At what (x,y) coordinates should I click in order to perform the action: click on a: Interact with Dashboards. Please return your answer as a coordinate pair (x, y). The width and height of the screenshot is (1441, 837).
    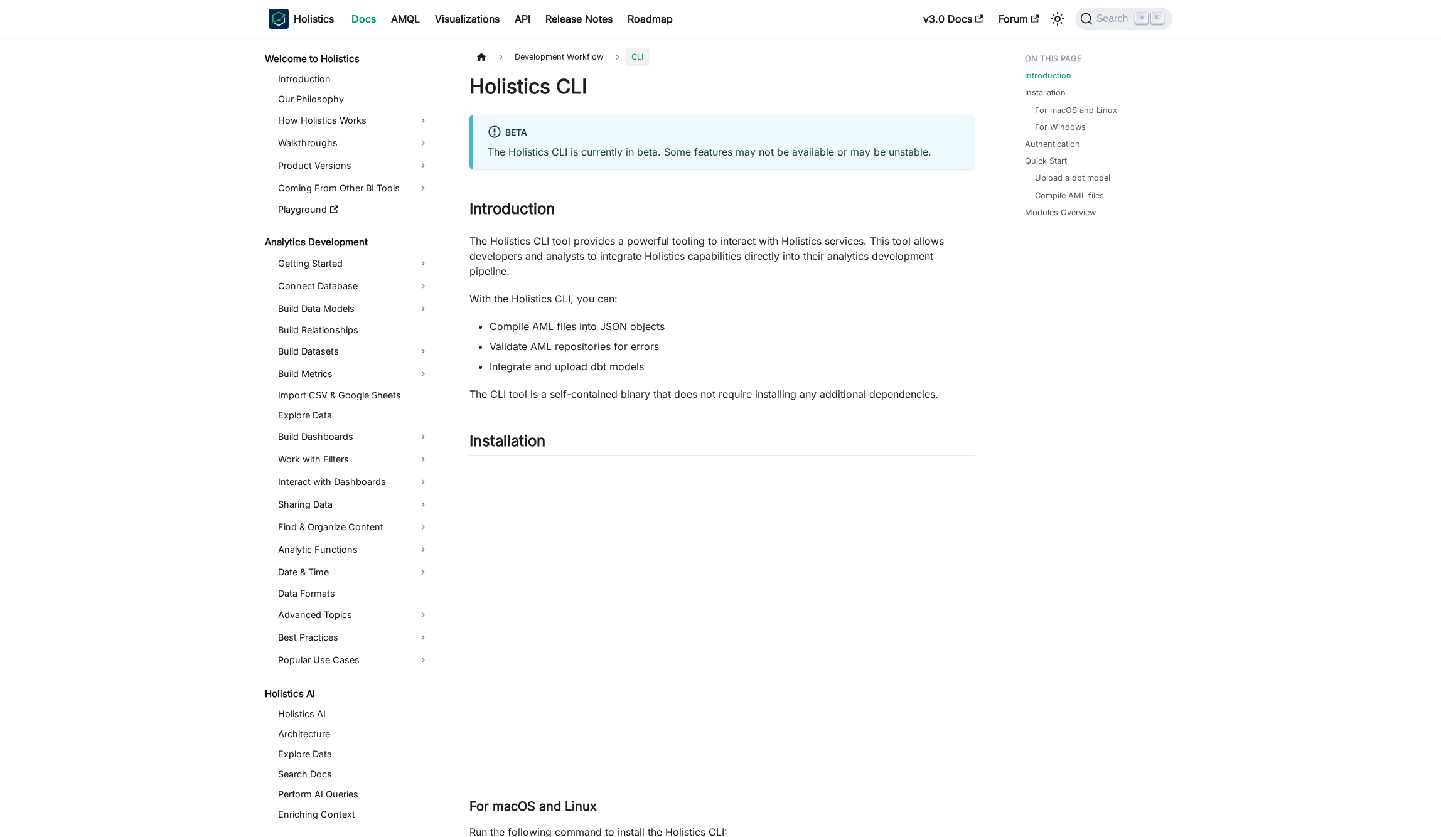
    Looking at the image, I should click on (353, 482).